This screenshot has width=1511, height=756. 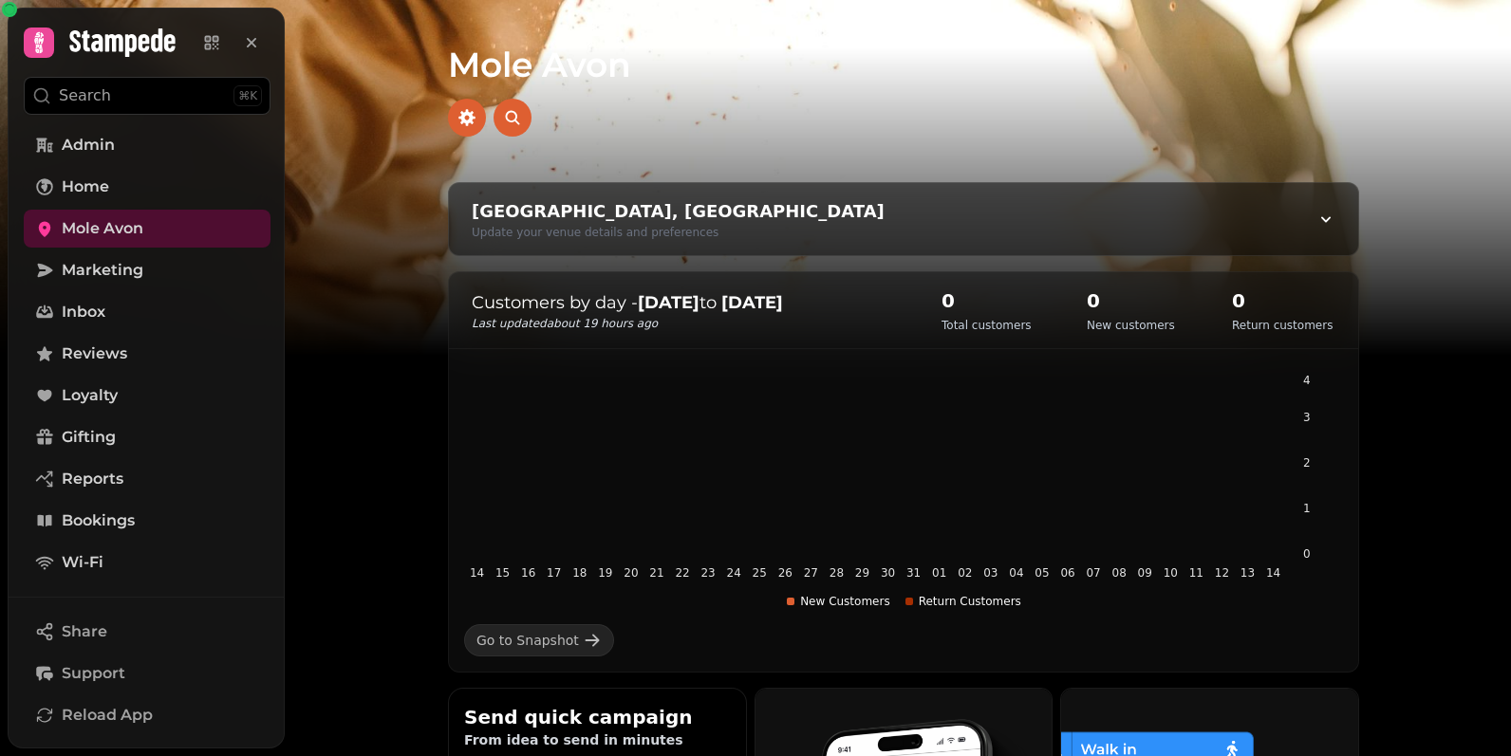 What do you see at coordinates (836, 573) in the screenshot?
I see `tspan: 28` at bounding box center [836, 573].